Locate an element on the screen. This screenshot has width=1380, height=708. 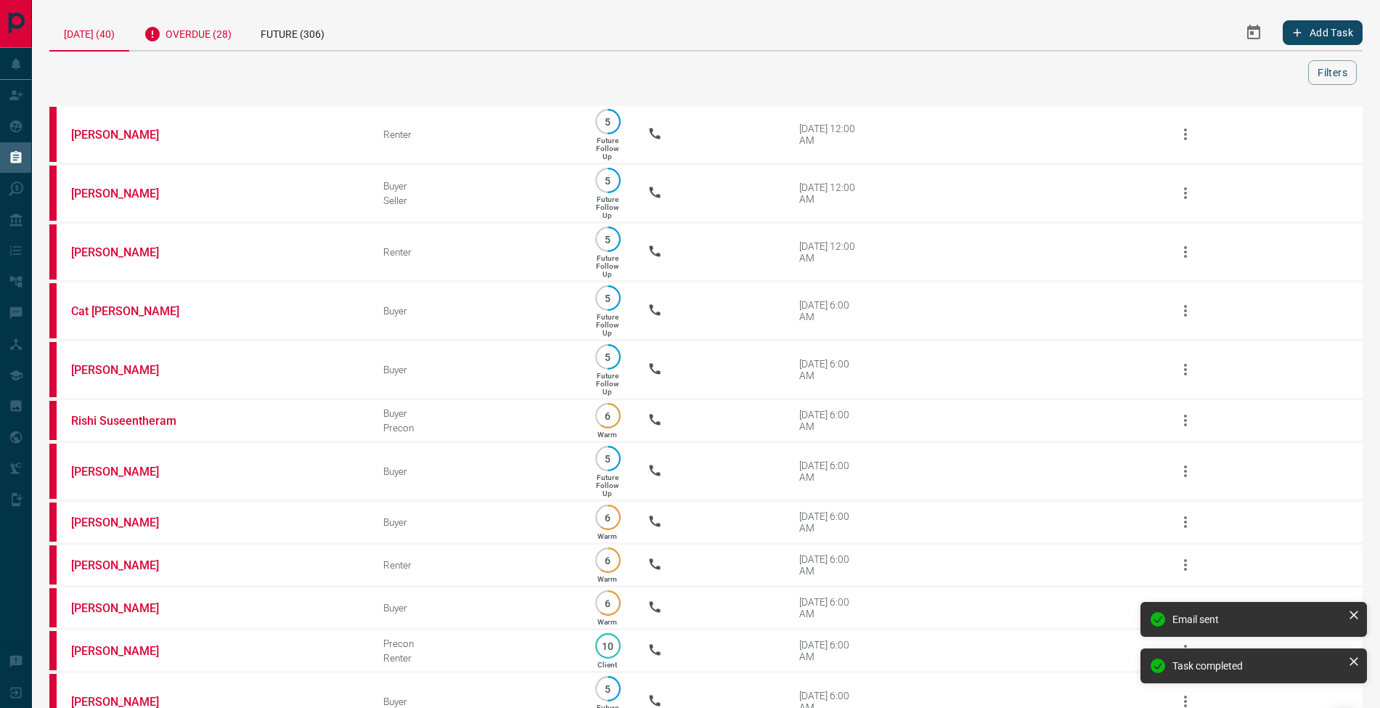
div: Overdue (28) is located at coordinates (187, 32).